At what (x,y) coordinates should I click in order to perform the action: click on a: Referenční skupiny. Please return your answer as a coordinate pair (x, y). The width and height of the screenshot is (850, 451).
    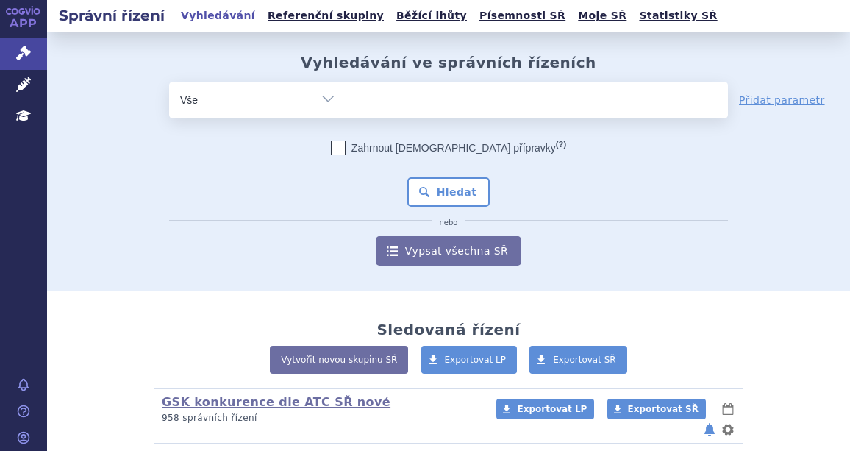
    Looking at the image, I should click on (326, 15).